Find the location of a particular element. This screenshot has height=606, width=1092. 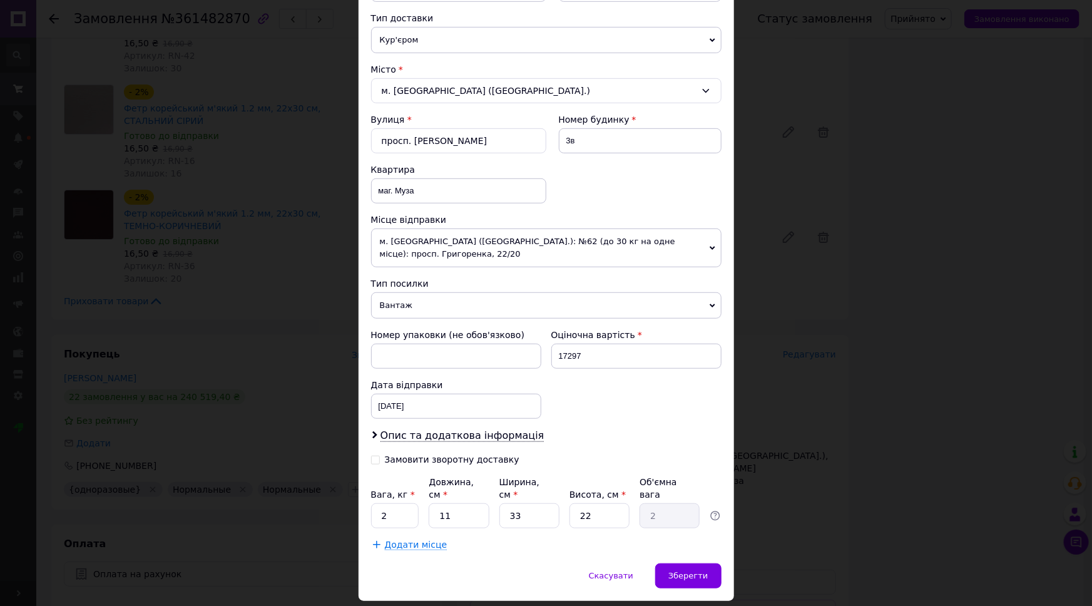

div: Замовити зворотну доставку is located at coordinates (452, 459).